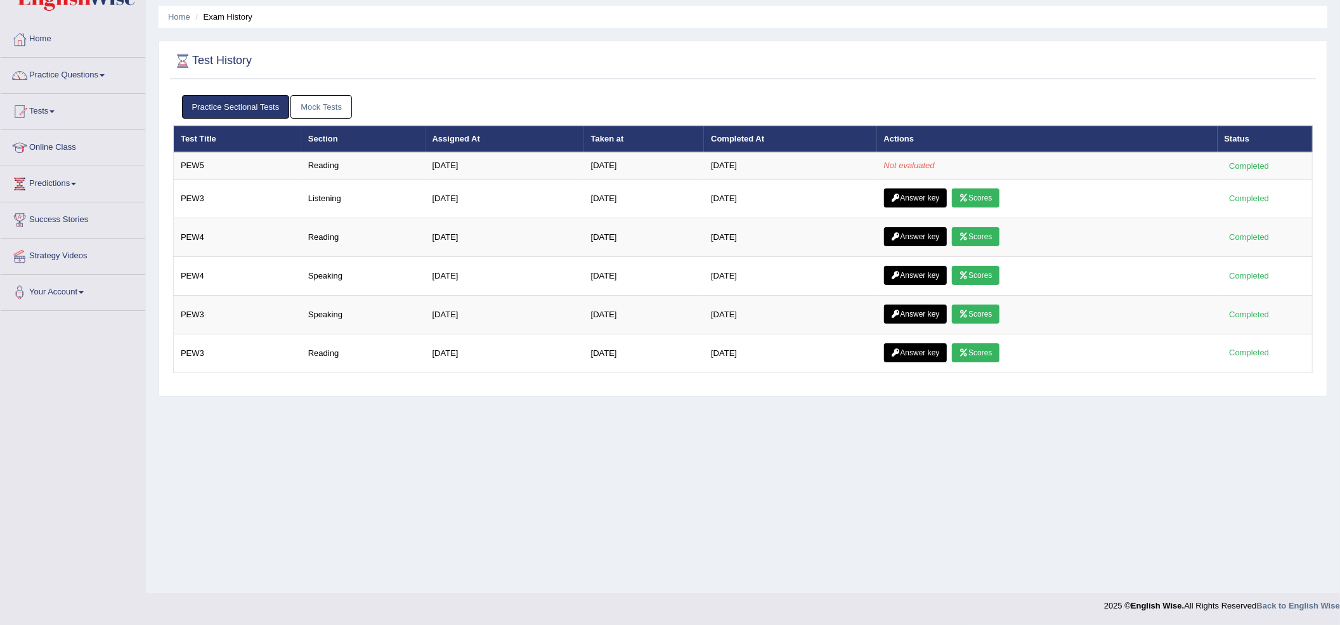  Describe the element at coordinates (73, 110) in the screenshot. I see `a: Tests` at that location.